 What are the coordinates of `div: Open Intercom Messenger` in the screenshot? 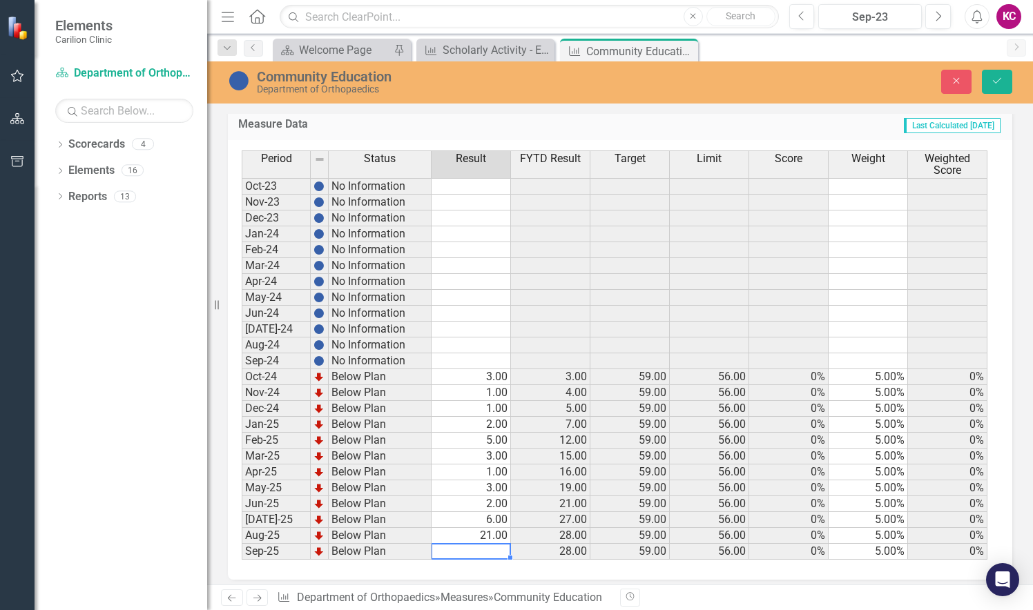 It's located at (1003, 580).